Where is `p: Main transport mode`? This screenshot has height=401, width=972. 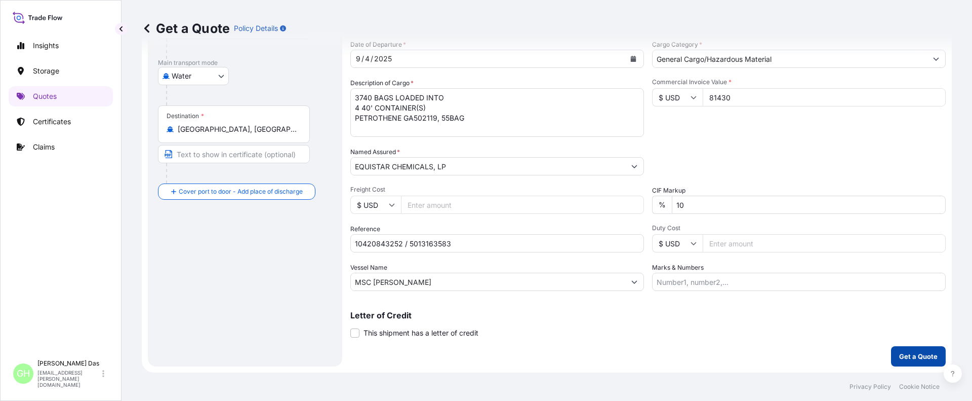 p: Main transport mode is located at coordinates (245, 63).